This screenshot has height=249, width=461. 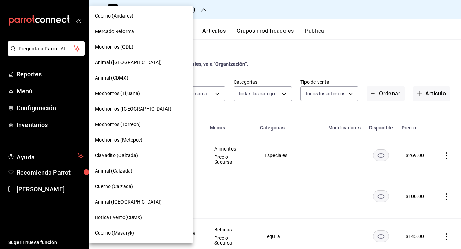 What do you see at coordinates (141, 93) in the screenshot?
I see `div: Mochomos (Tijuana)` at bounding box center [141, 93].